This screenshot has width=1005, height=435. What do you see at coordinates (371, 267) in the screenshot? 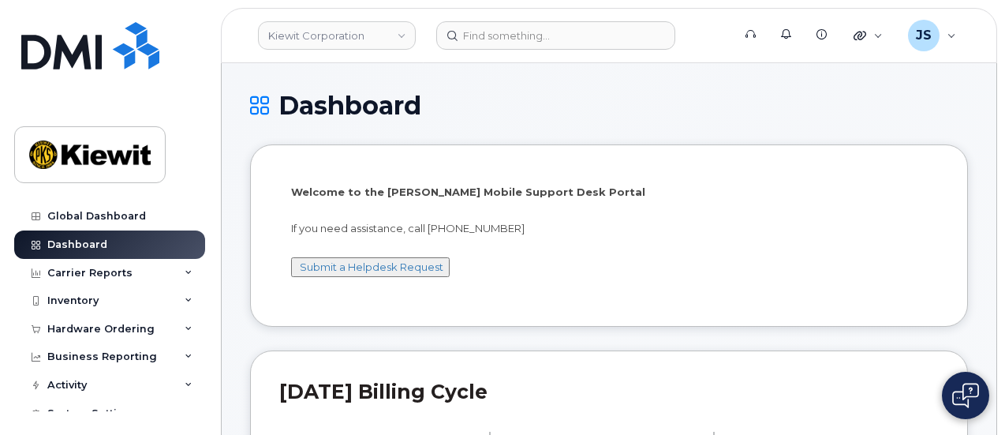
I see `a: Submit a Helpdesk Request` at bounding box center [371, 267].